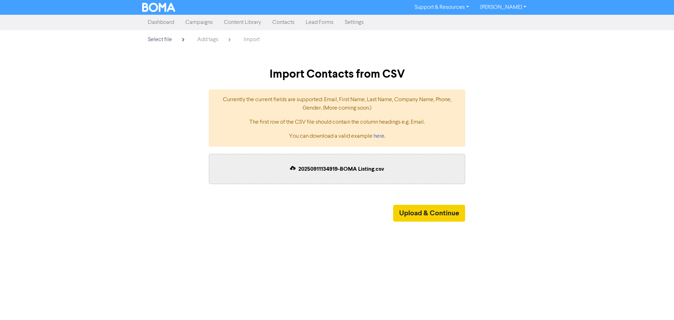  I want to click on h2: Import Contacts from CSV, so click(337, 74).